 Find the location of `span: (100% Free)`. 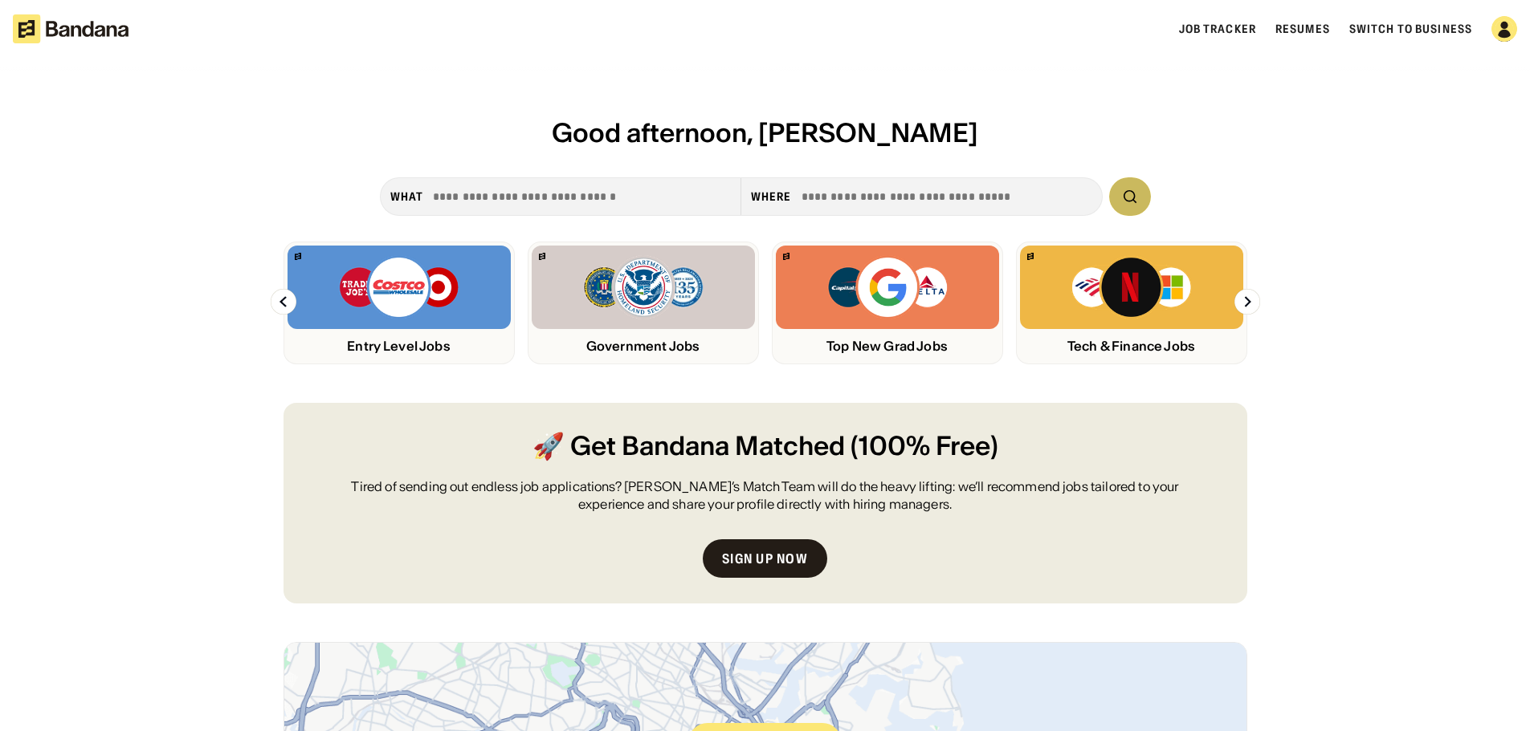

span: (100% Free) is located at coordinates (924, 446).